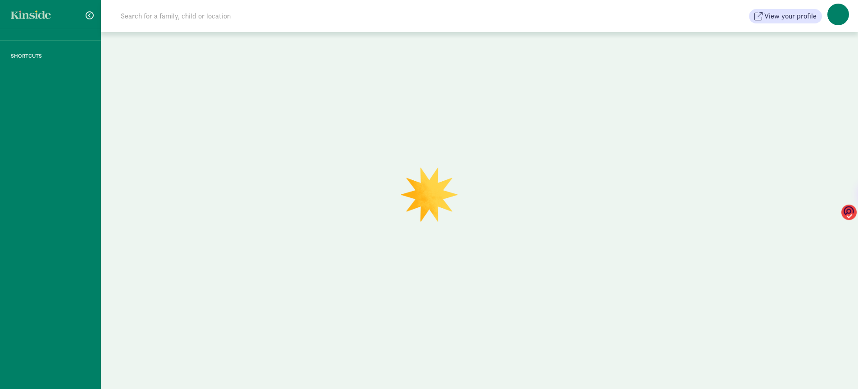 This screenshot has width=858, height=389. Describe the element at coordinates (790, 16) in the screenshot. I see `span: View your profile` at that location.